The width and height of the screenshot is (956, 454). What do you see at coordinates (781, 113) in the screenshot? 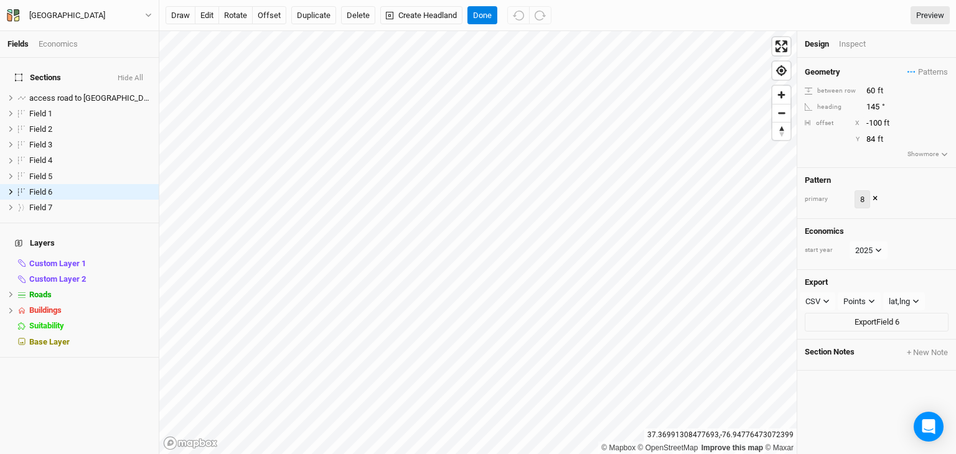
I see `span: Zoom out` at bounding box center [781, 113].